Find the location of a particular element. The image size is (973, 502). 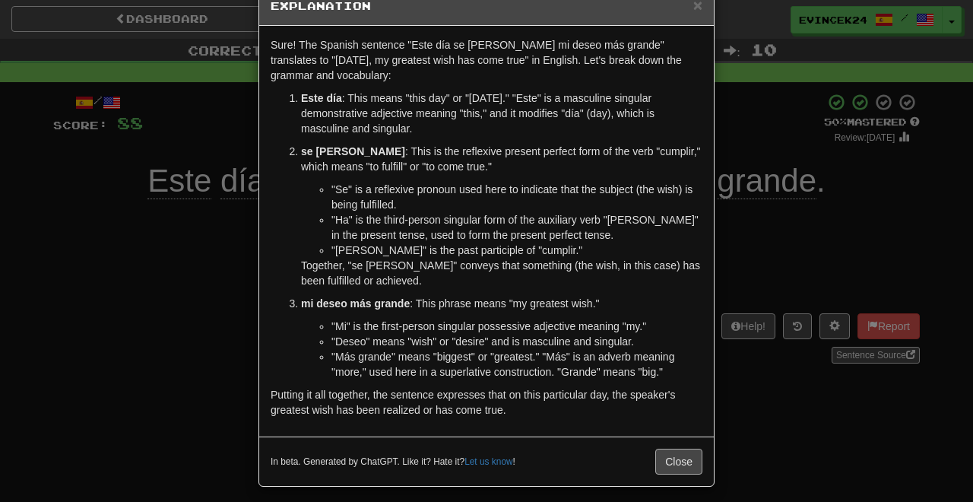

li: "Mi" is the first-person singular possessive adjective meaning "my." is located at coordinates (517, 326).